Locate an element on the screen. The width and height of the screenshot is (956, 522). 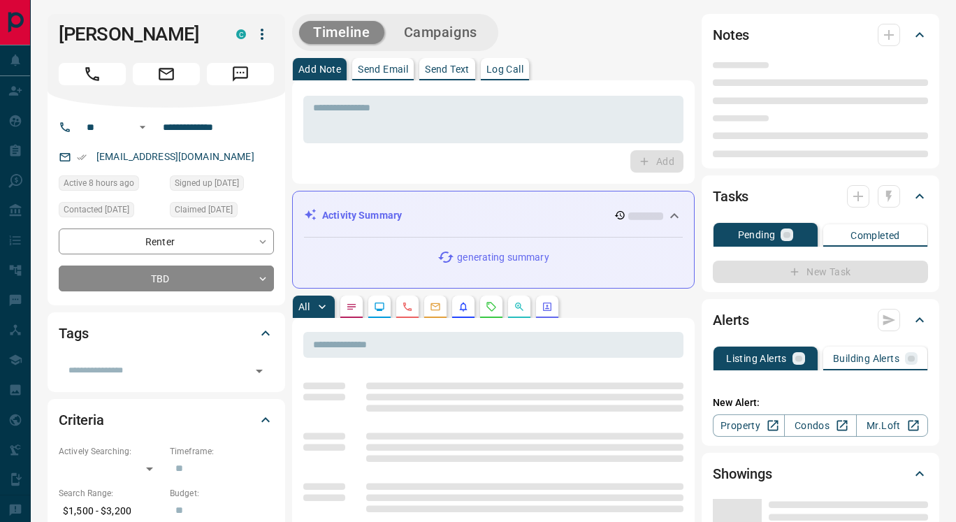
div: Showings is located at coordinates (821, 474).